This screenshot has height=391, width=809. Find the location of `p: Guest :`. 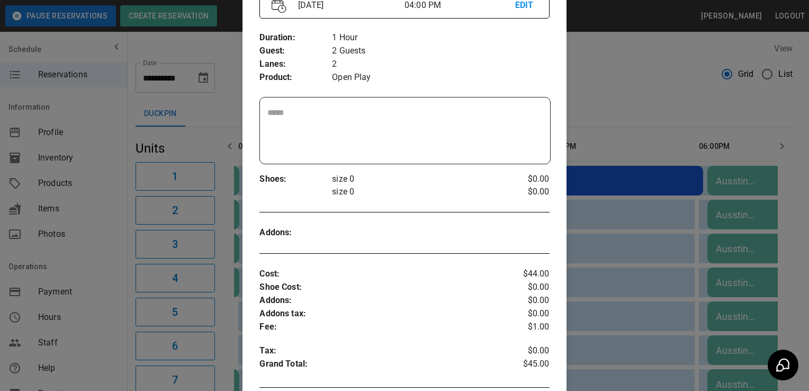

p: Guest : is located at coordinates (295, 51).